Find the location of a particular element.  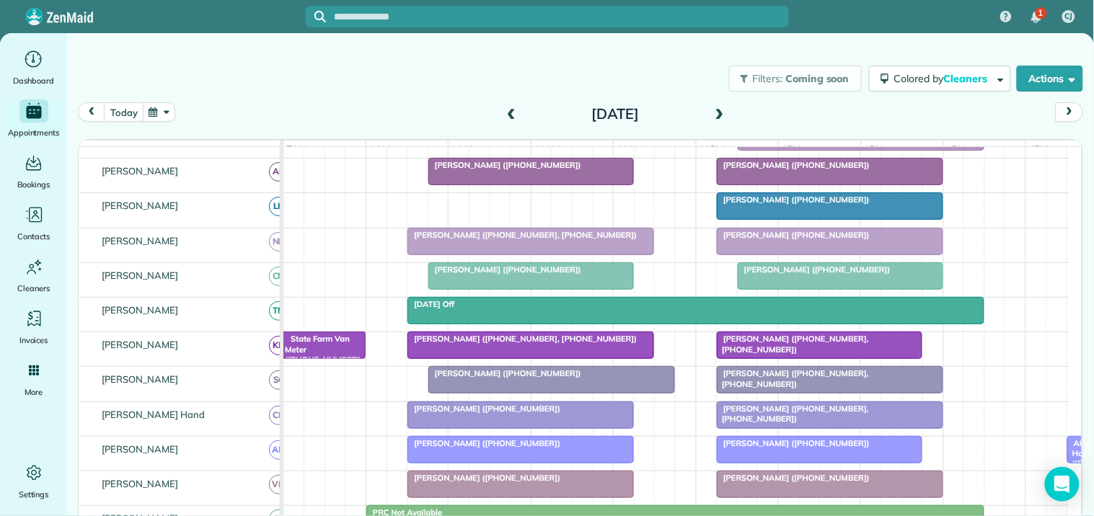

svg: Focus search is located at coordinates (320, 17).